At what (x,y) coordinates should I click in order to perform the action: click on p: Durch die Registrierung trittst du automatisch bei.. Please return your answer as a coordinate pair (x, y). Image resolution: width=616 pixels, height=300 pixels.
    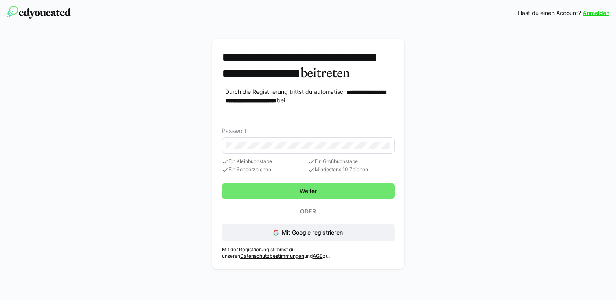
    Looking at the image, I should click on (310, 96).